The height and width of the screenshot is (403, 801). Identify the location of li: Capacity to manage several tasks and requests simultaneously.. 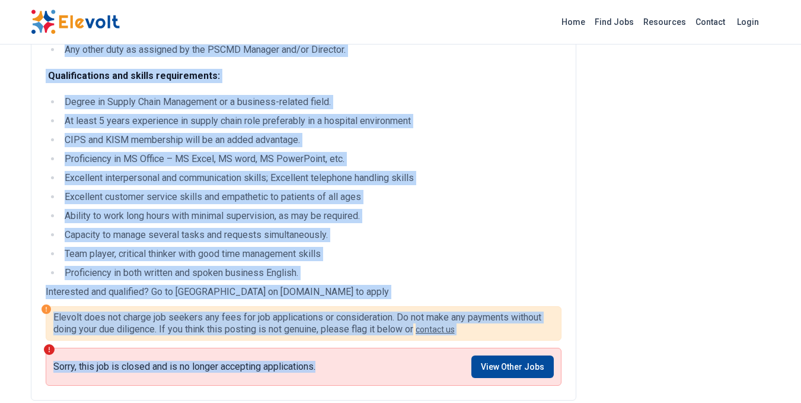
(311, 235).